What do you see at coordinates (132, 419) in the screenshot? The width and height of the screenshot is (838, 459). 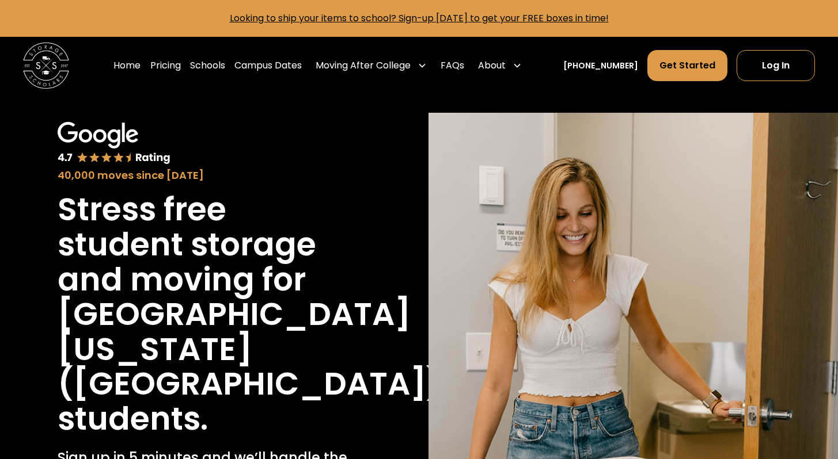 I see `h1: students.` at bounding box center [132, 419].